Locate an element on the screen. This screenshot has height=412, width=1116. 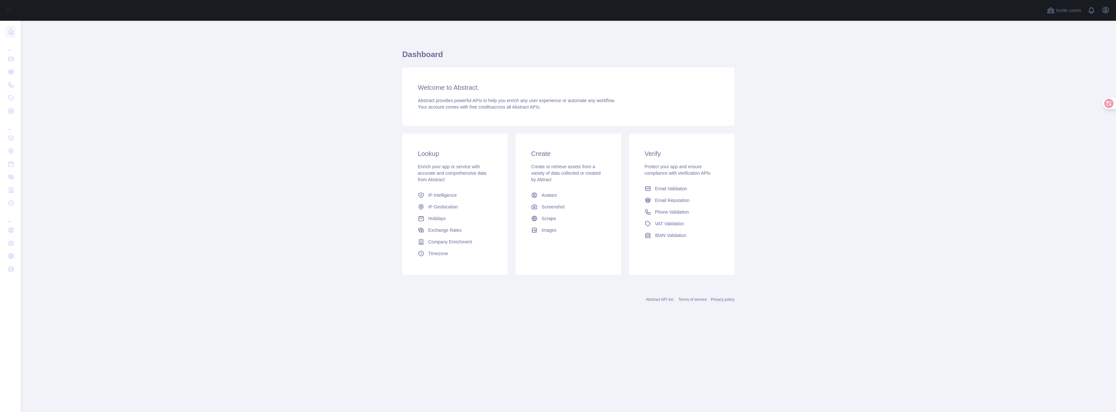
span: Protect your app and ensure compliance with verification APIs is located at coordinates (677, 170).